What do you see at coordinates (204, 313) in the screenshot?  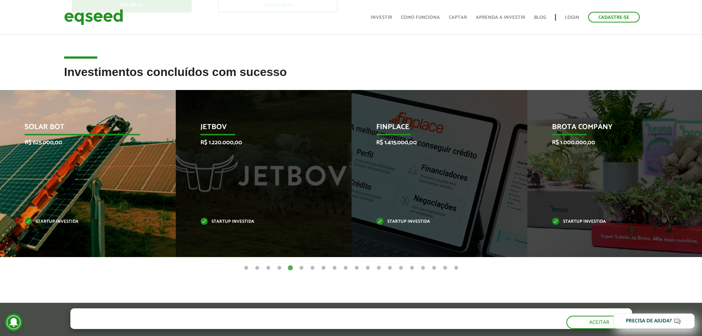 I see `h5: O site da EqSeed utiliza cookies para melhorar sua navegação.` at bounding box center [204, 313].